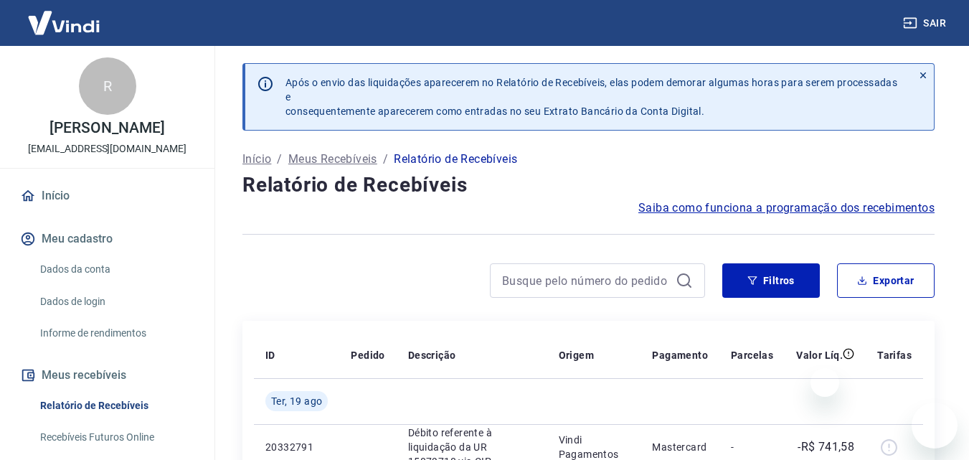 The image size is (969, 460). Describe the element at coordinates (751, 355) in the screenshot. I see `p: Parcelas` at that location.